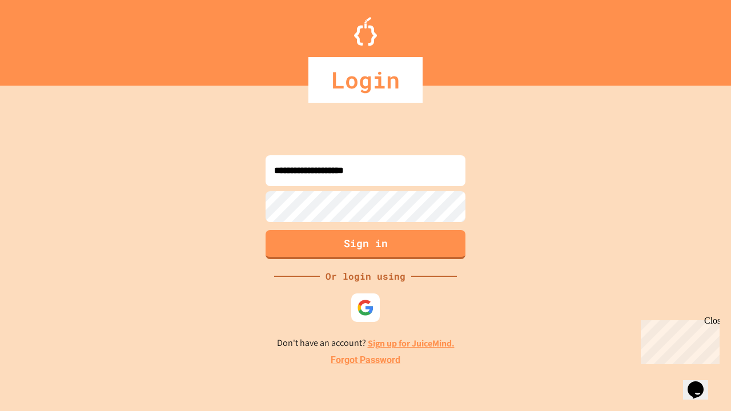 Image resolution: width=731 pixels, height=411 pixels. I want to click on img: Logo.svg, so click(365, 31).